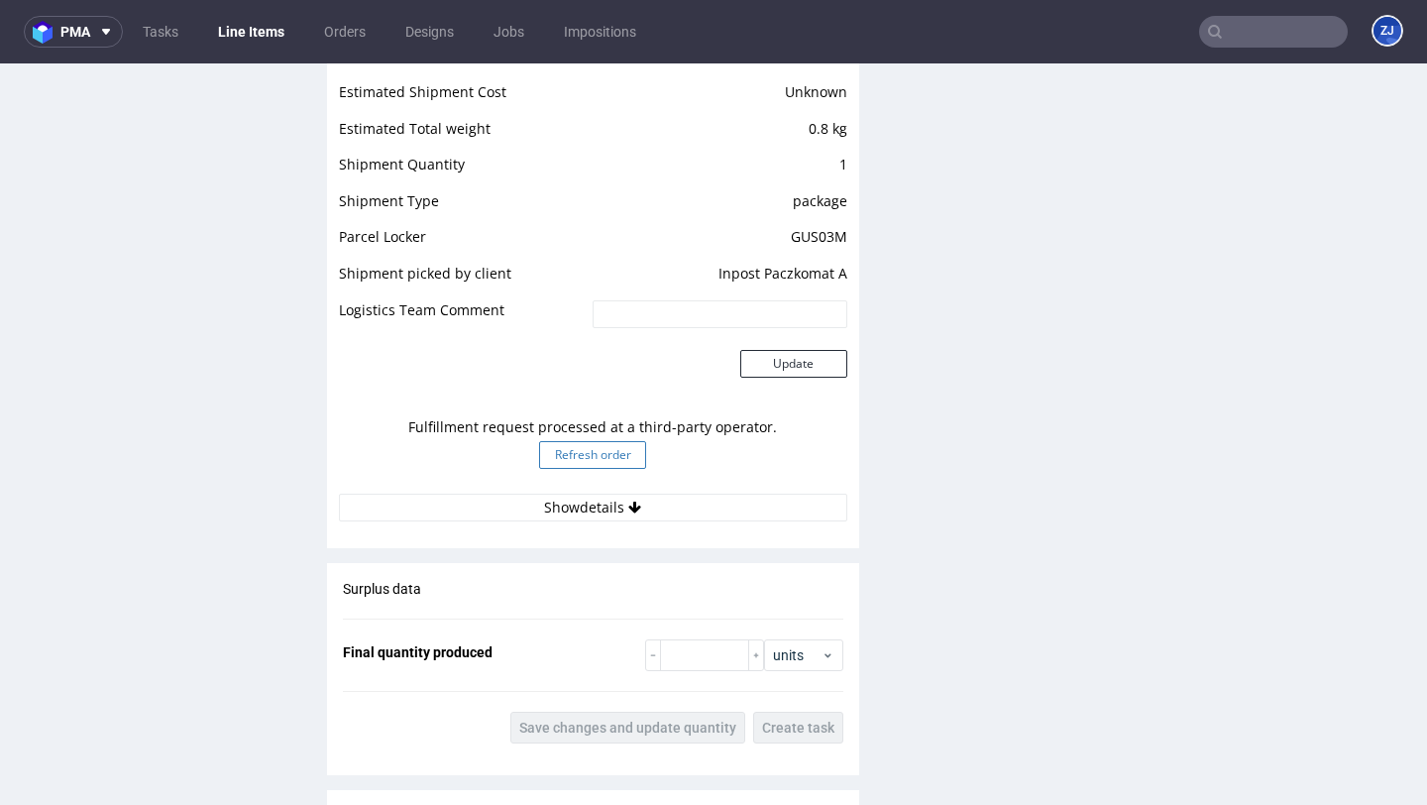 This screenshot has width=1427, height=805. What do you see at coordinates (463, 257) in the screenshot?
I see `td: Logistics Team Comment` at bounding box center [463, 257].